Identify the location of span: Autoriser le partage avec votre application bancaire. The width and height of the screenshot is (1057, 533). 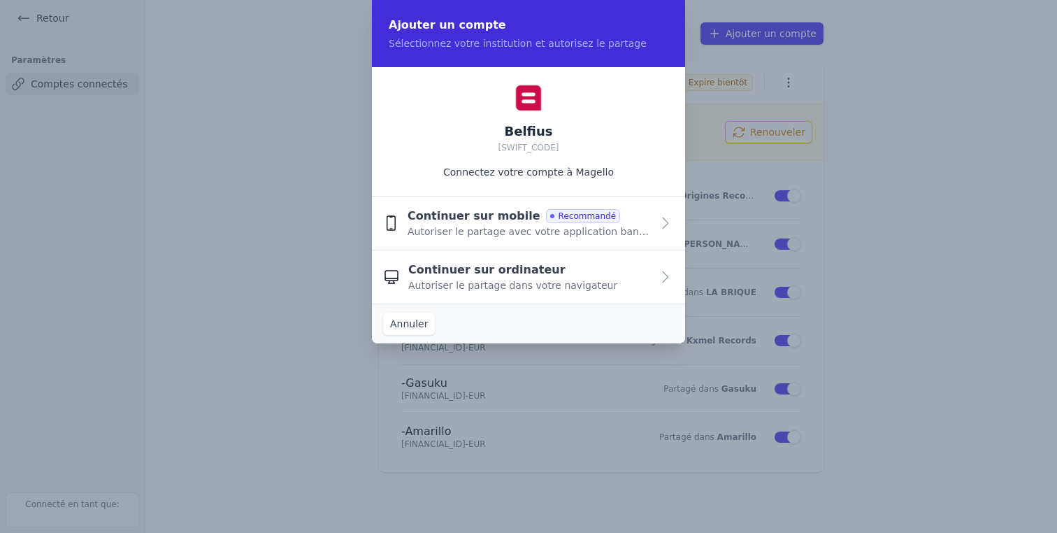
(529, 231).